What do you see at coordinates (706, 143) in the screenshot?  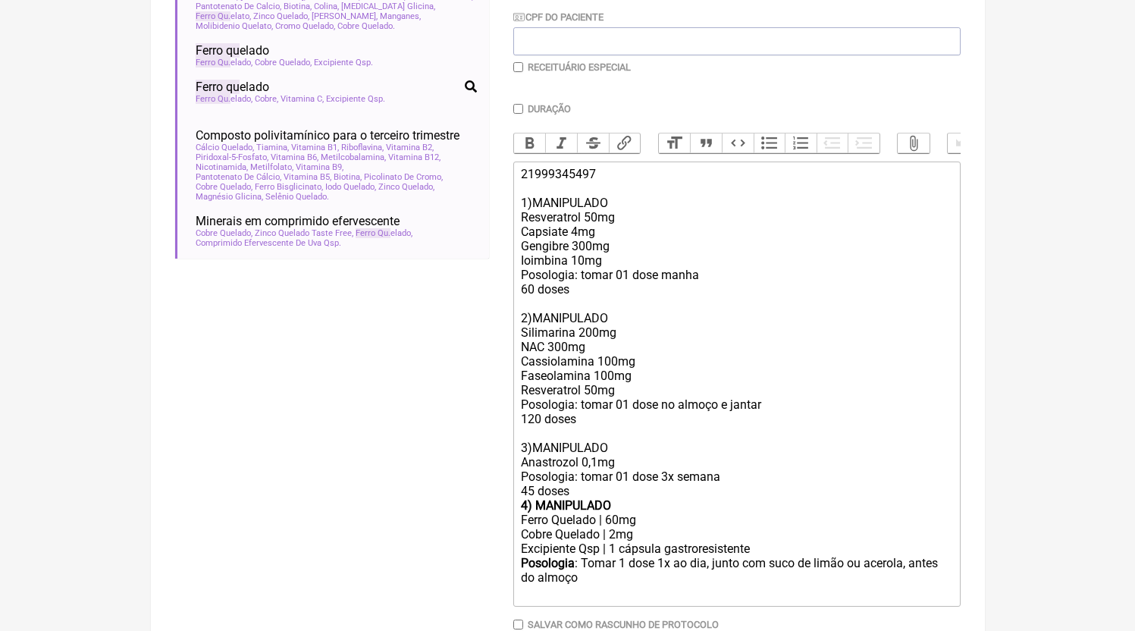 I see `button: Quote` at bounding box center [706, 143].